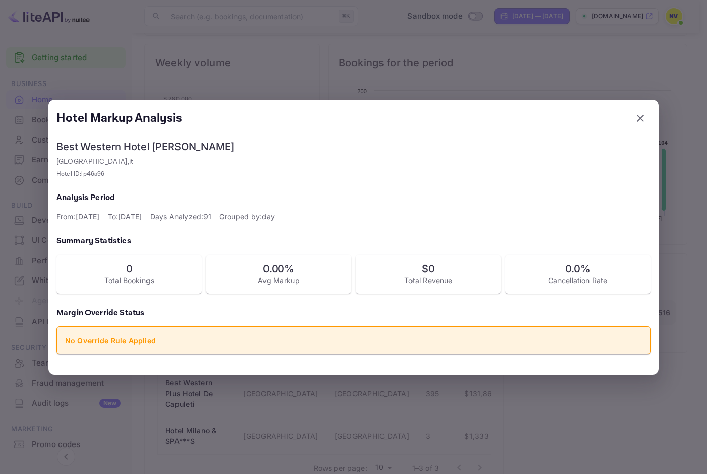 The width and height of the screenshot is (707, 474). Describe the element at coordinates (247, 216) in the screenshot. I see `p: Grouped by: day` at that location.